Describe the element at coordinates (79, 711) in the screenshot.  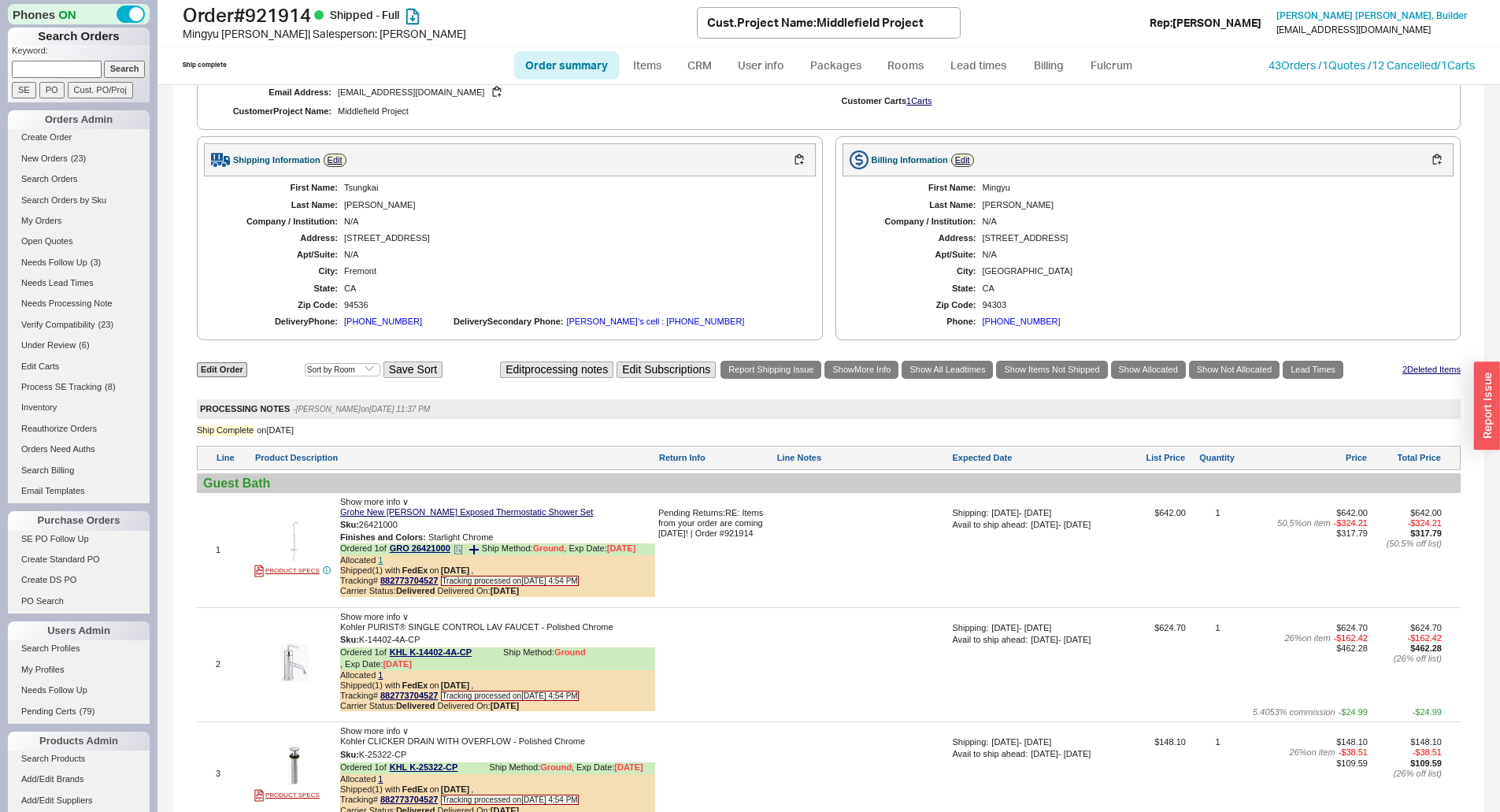
I see `a: Pending Certs(79)` at that location.